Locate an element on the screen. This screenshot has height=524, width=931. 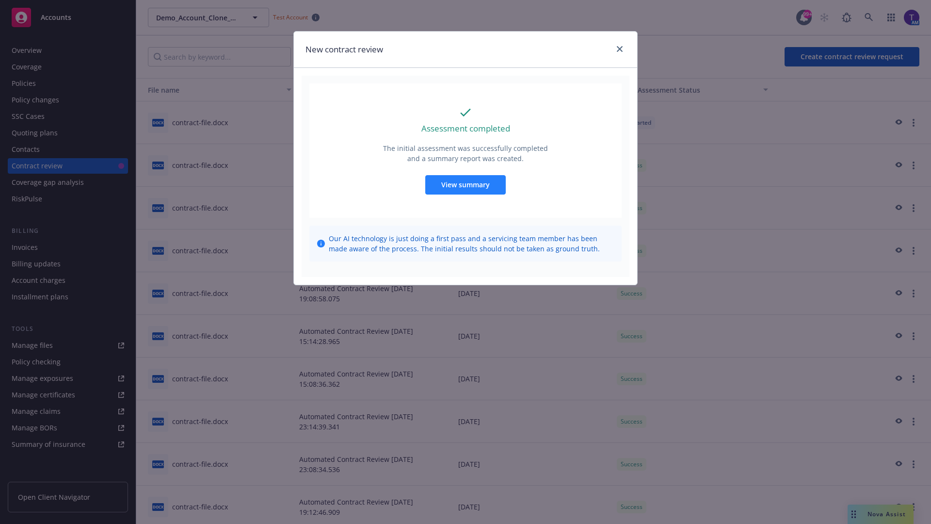
p: The initial assessment was successfully completed and a summary report was created. is located at coordinates (466, 153).